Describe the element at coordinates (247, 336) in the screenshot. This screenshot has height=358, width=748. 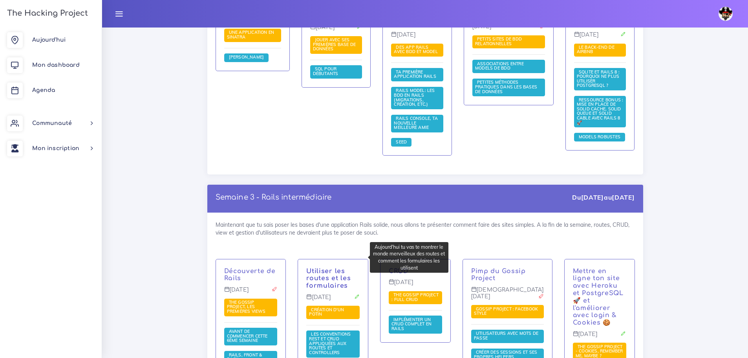
I see `a: Avant de commencer cette 6ème semaine` at that location.